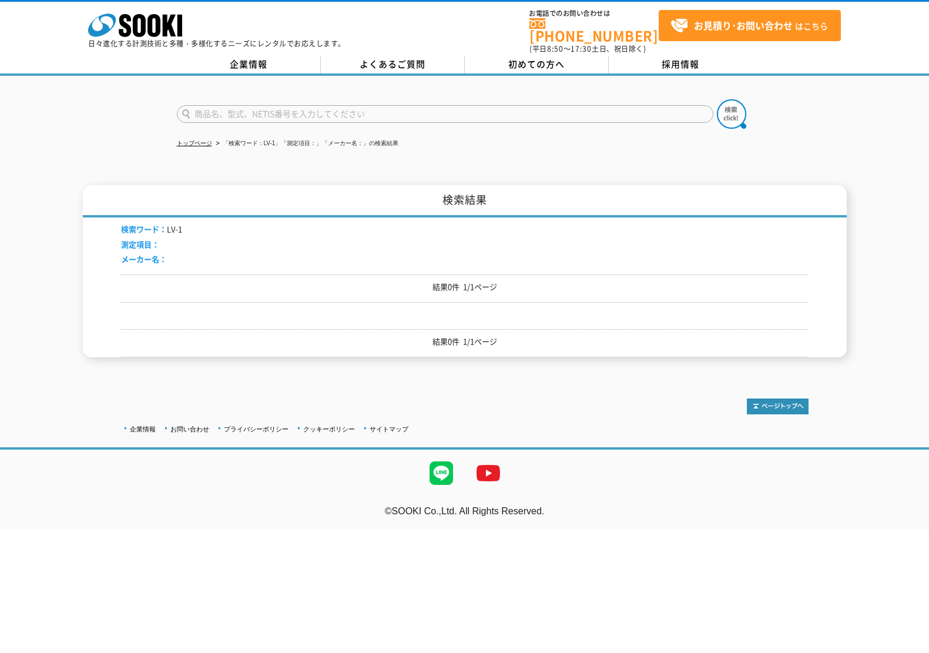 This screenshot has height=653, width=929. Describe the element at coordinates (256, 429) in the screenshot. I see `a: プライバシーポリシー` at that location.